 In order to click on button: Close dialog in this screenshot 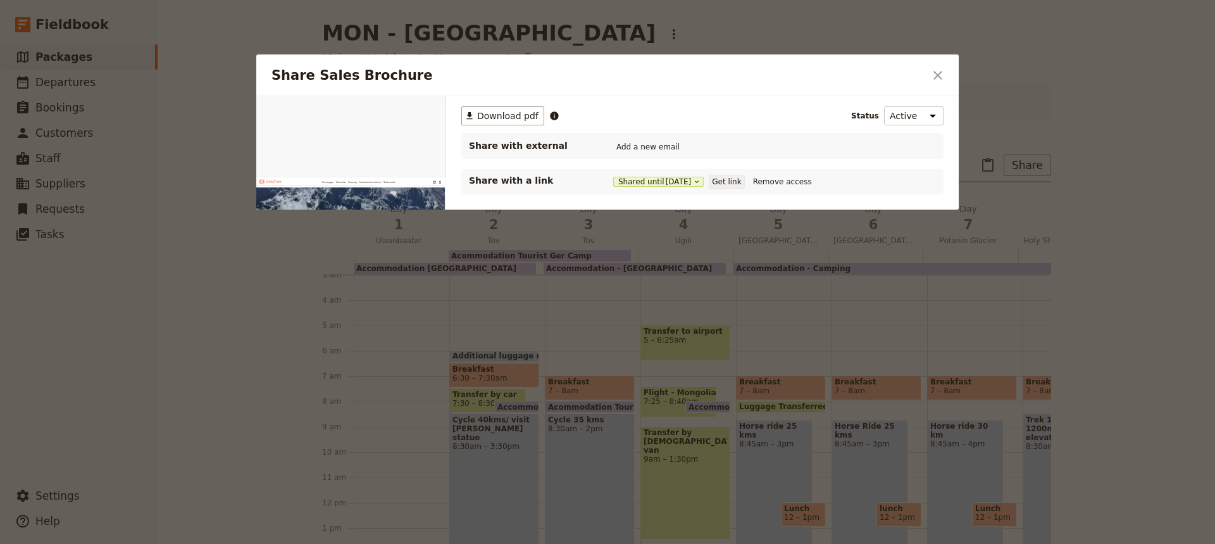, I will do `click(938, 75)`.